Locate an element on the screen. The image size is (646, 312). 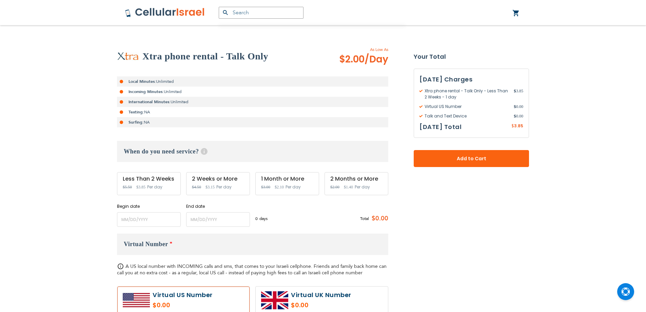
div: 2 Weeks or More is located at coordinates (218, 179).